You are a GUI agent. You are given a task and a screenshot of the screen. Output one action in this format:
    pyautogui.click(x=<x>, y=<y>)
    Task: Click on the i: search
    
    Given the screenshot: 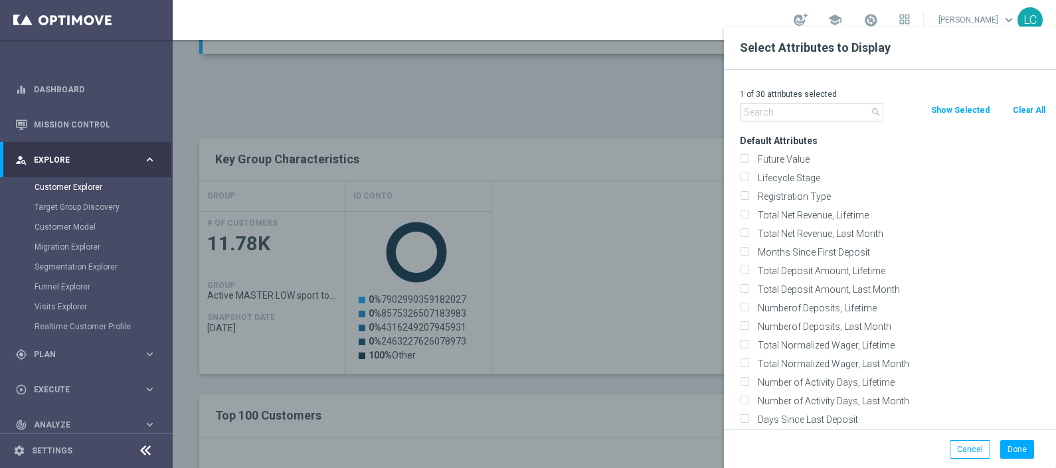 What is the action you would take?
    pyautogui.click(x=876, y=112)
    